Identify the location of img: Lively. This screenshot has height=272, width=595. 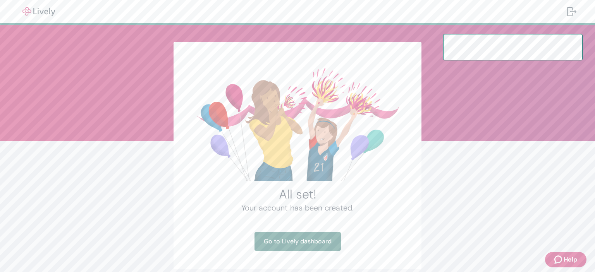
(39, 12).